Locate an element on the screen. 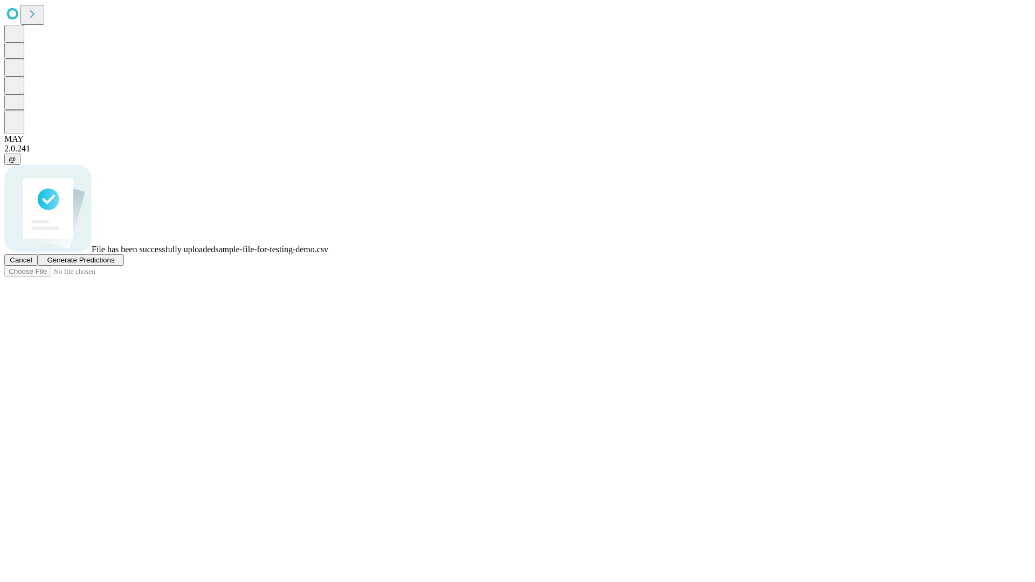 The image size is (1035, 582). span: Generate Predictions is located at coordinates (80, 260).